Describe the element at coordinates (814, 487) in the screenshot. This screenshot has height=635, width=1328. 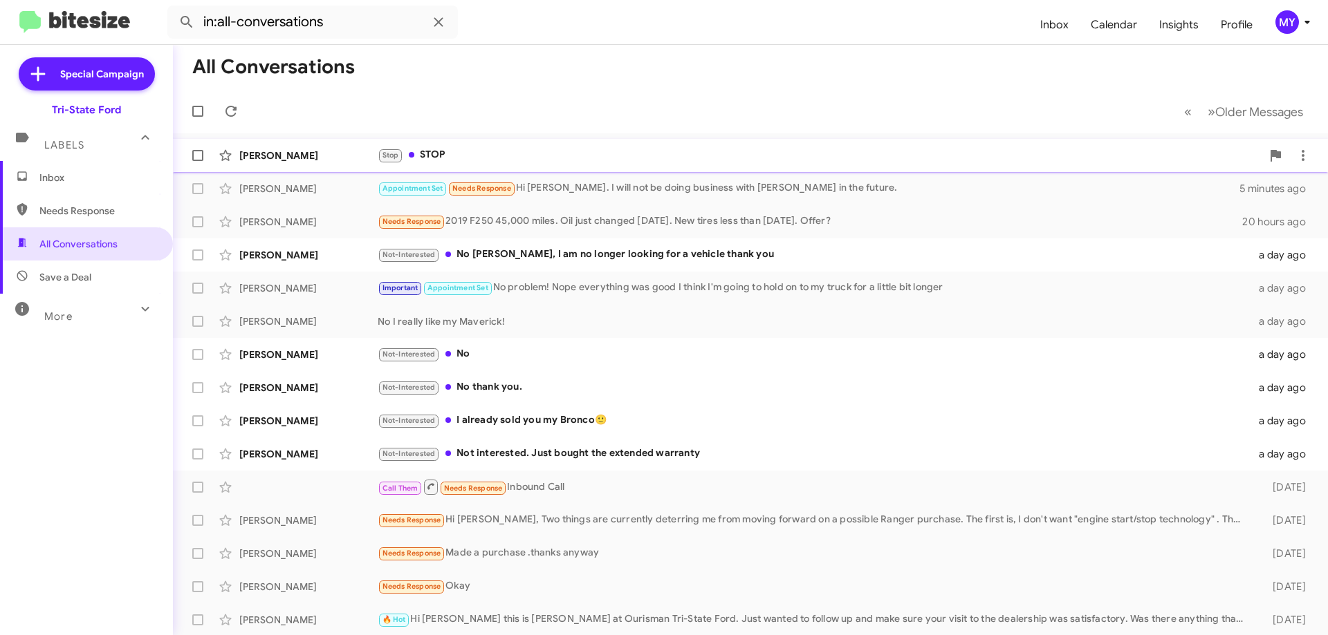
I see `div: Inbound Call` at that location.